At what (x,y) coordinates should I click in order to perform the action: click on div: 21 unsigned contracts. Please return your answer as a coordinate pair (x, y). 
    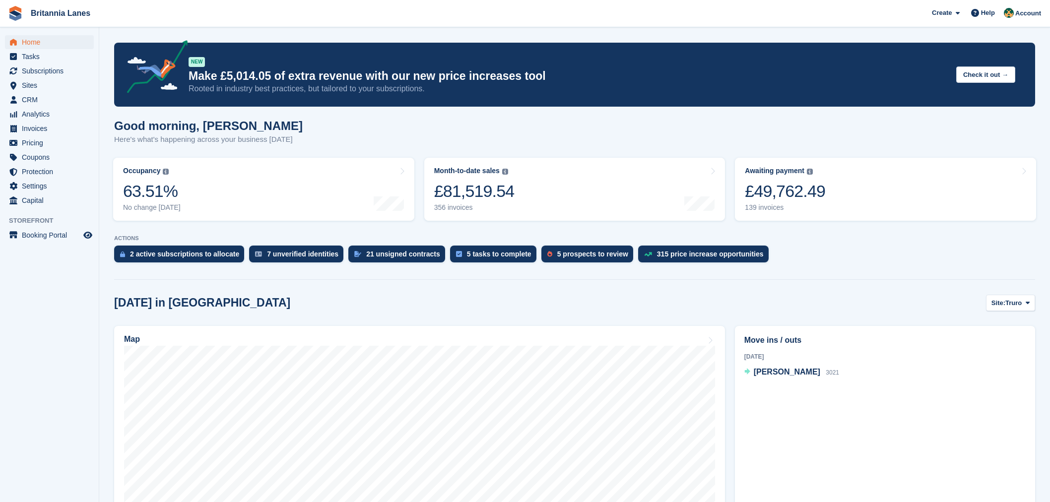
    Looking at the image, I should click on (403, 254).